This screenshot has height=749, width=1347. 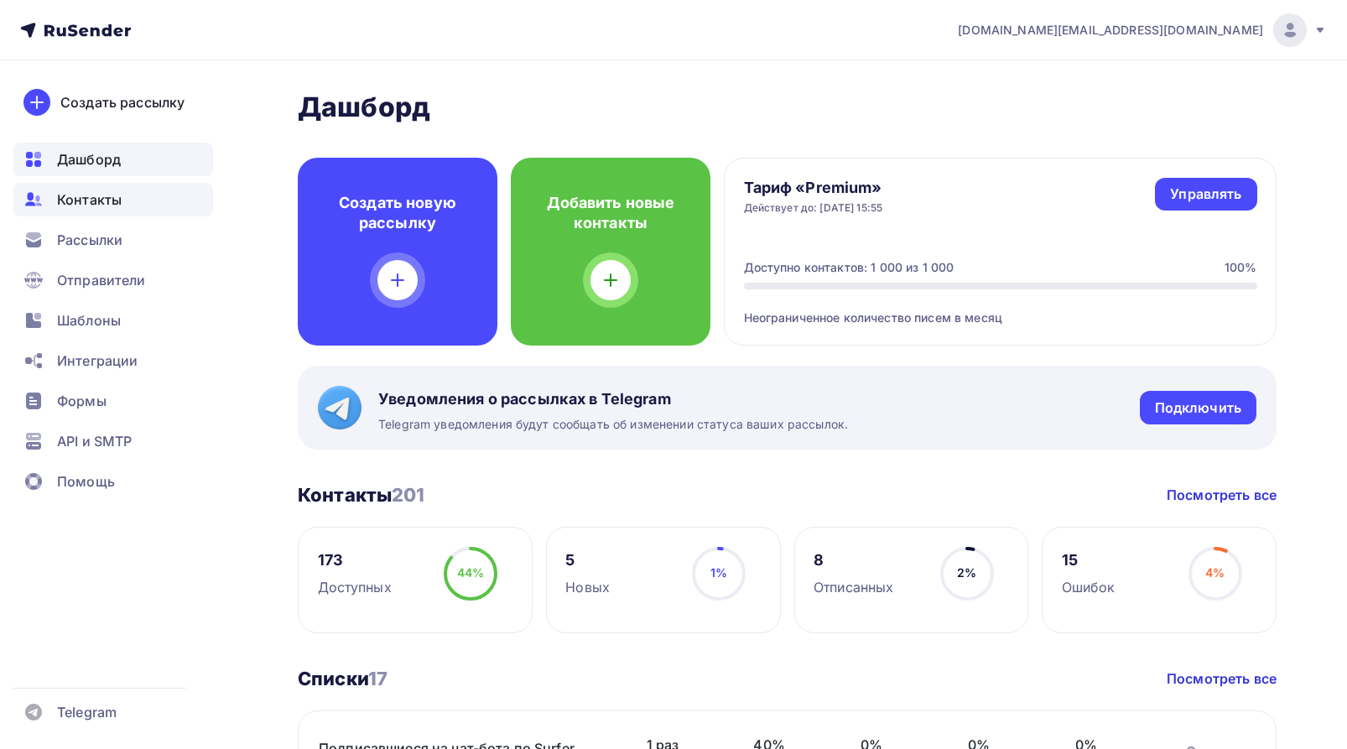 I want to click on div: Создать рассылку, so click(x=122, y=102).